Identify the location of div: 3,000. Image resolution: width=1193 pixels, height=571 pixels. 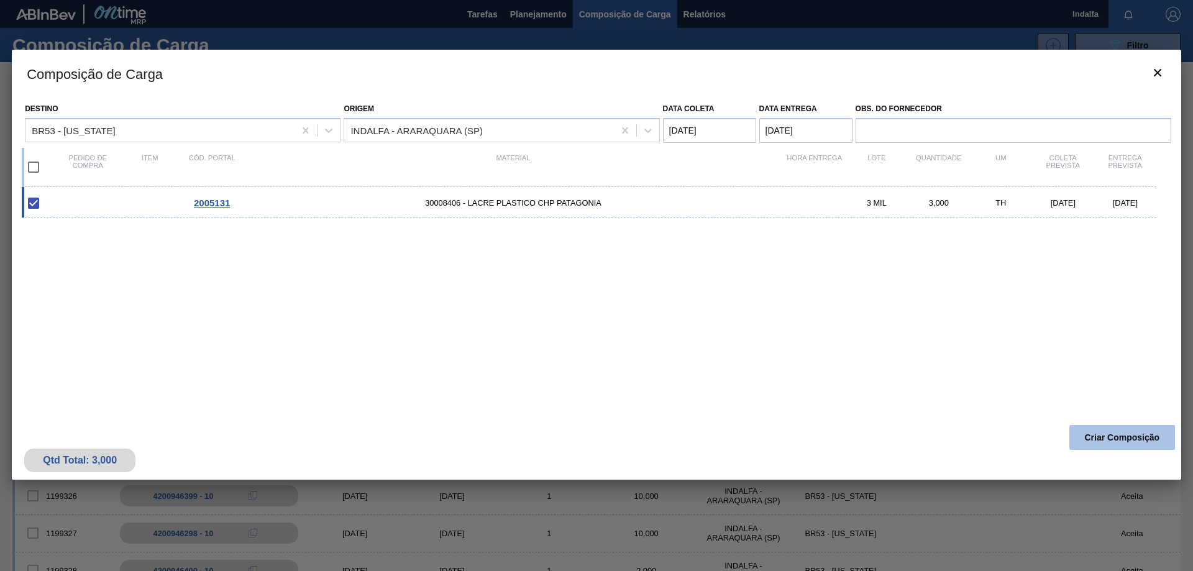
(939, 203).